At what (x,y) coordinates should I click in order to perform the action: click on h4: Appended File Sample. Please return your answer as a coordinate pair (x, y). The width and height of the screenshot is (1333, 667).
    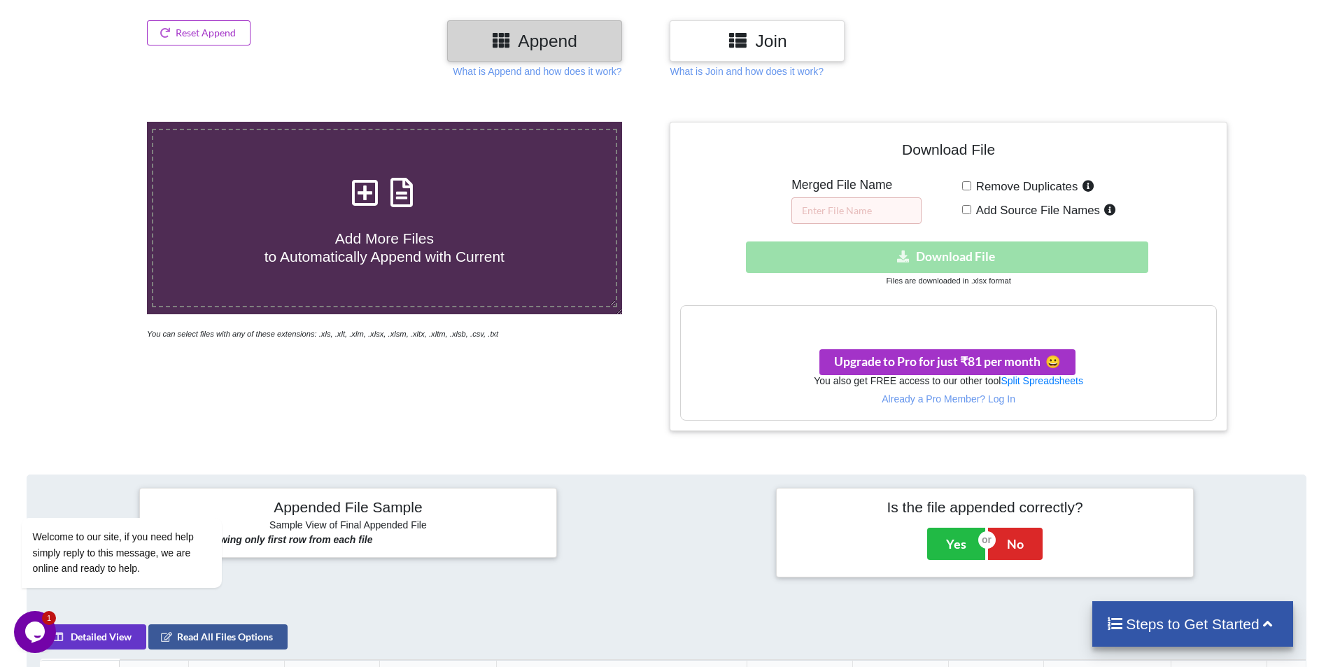
    Looking at the image, I should click on (348, 508).